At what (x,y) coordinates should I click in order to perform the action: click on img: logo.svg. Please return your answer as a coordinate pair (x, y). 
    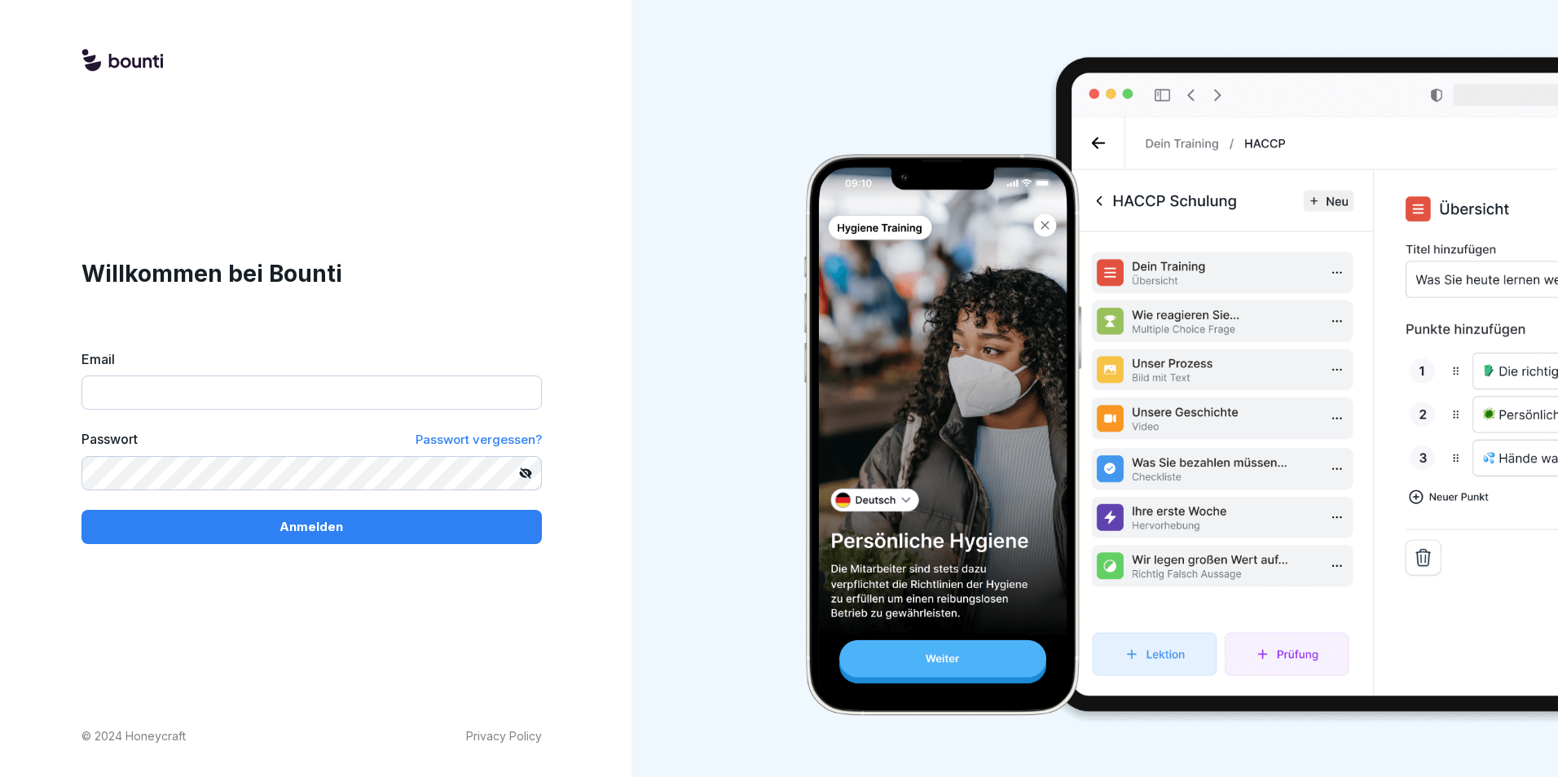
    Looking at the image, I should click on (122, 61).